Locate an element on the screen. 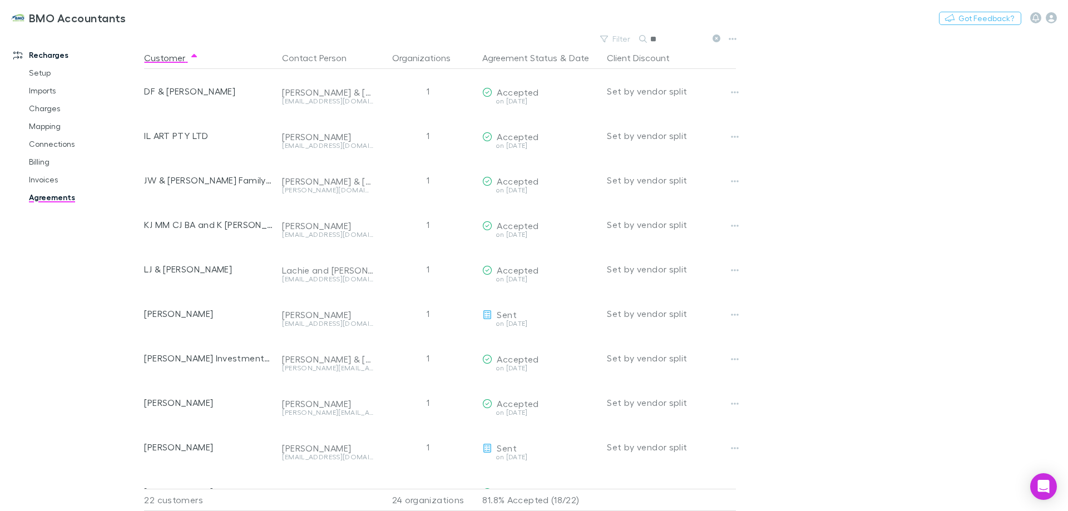 The width and height of the screenshot is (1068, 511). button: Organizations is located at coordinates (428, 58).